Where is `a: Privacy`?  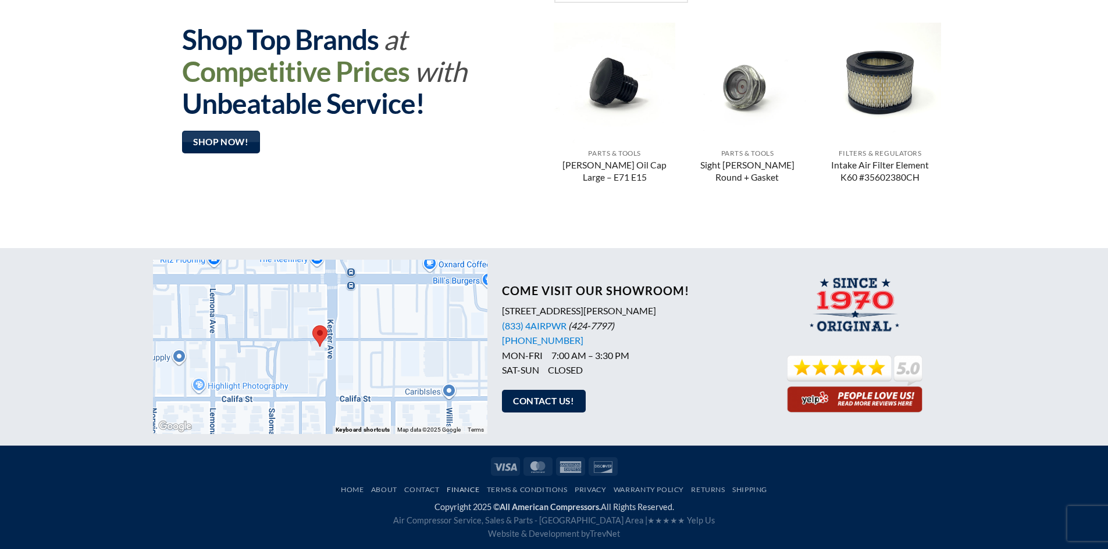
a: Privacy is located at coordinates (590, 490).